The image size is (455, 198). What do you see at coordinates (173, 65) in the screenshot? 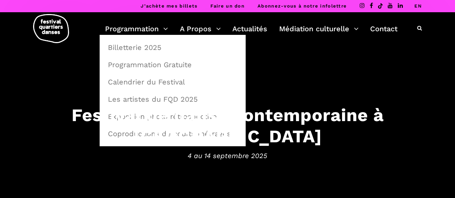
I see `a: Programmation Gratuite` at bounding box center [173, 65].